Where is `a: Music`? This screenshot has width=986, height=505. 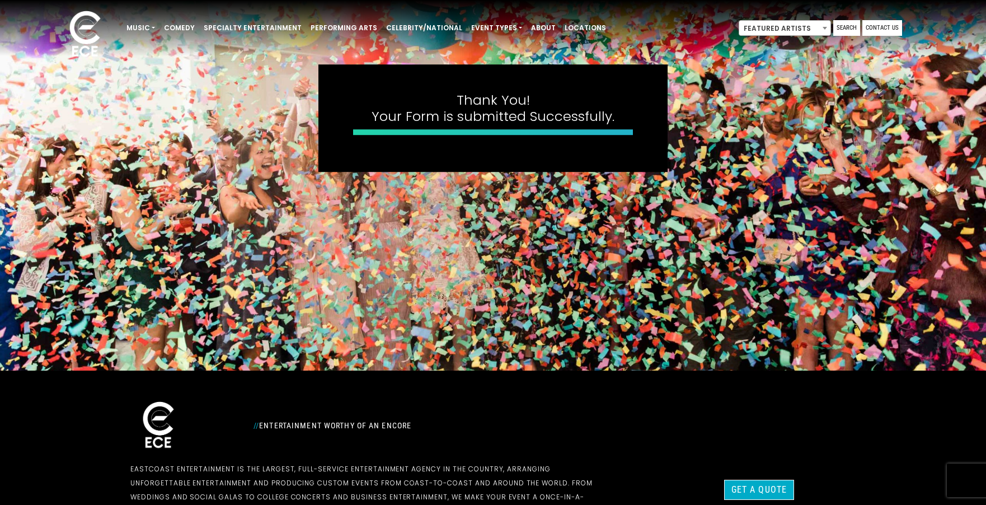
a: Music is located at coordinates (140, 28).